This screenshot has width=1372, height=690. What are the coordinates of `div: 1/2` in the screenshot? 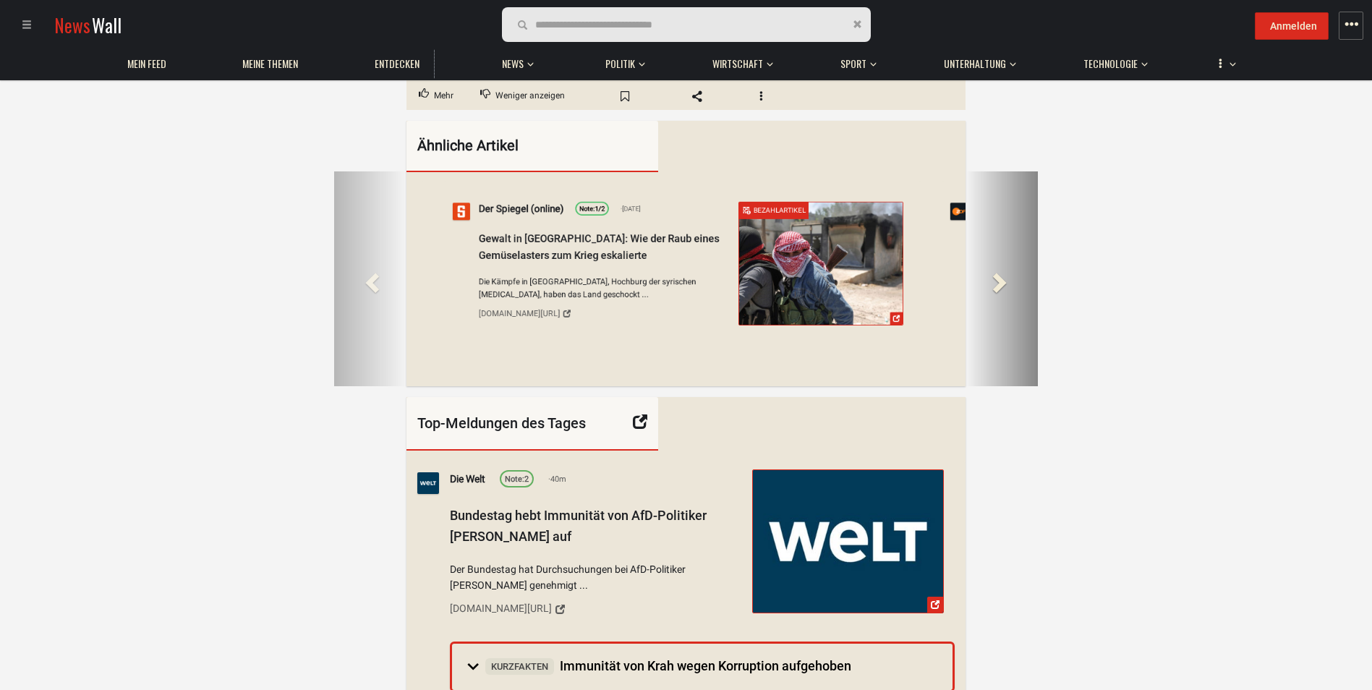 It's located at (592, 209).